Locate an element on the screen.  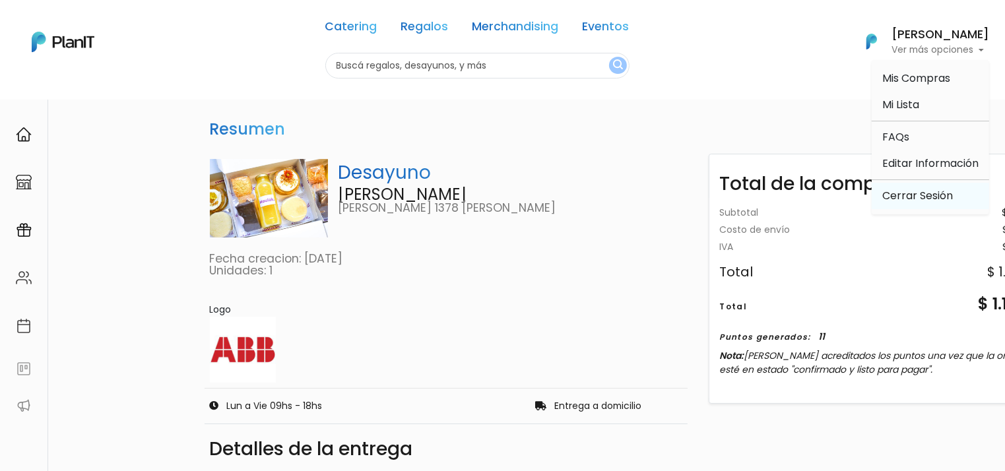
p: Ver más opciones is located at coordinates (940, 50).